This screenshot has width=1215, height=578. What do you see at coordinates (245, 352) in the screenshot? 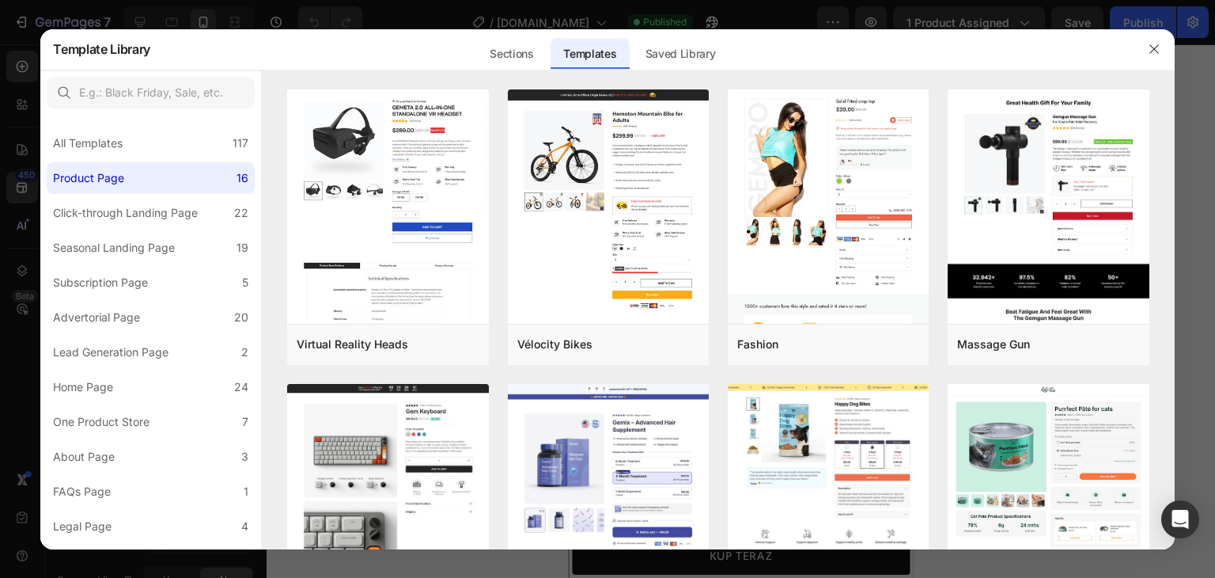
I see `div: 2` at bounding box center [245, 352].